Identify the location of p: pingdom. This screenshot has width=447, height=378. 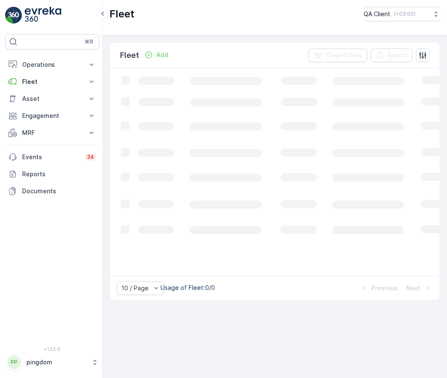
(57, 363).